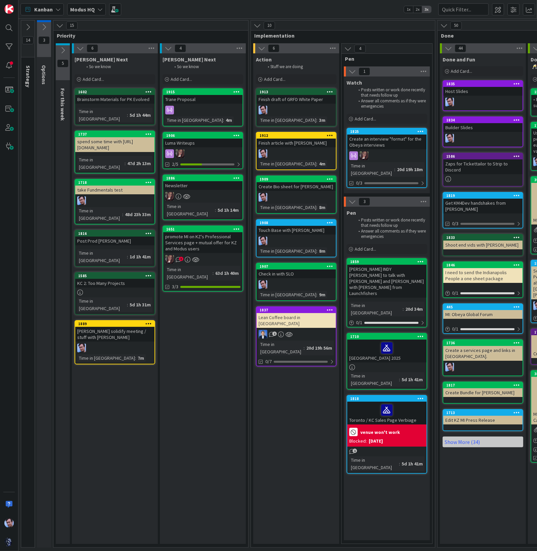 This screenshot has height=551, width=537. Describe the element at coordinates (483, 124) in the screenshot. I see `div: 1834Builder Slides` at that location.